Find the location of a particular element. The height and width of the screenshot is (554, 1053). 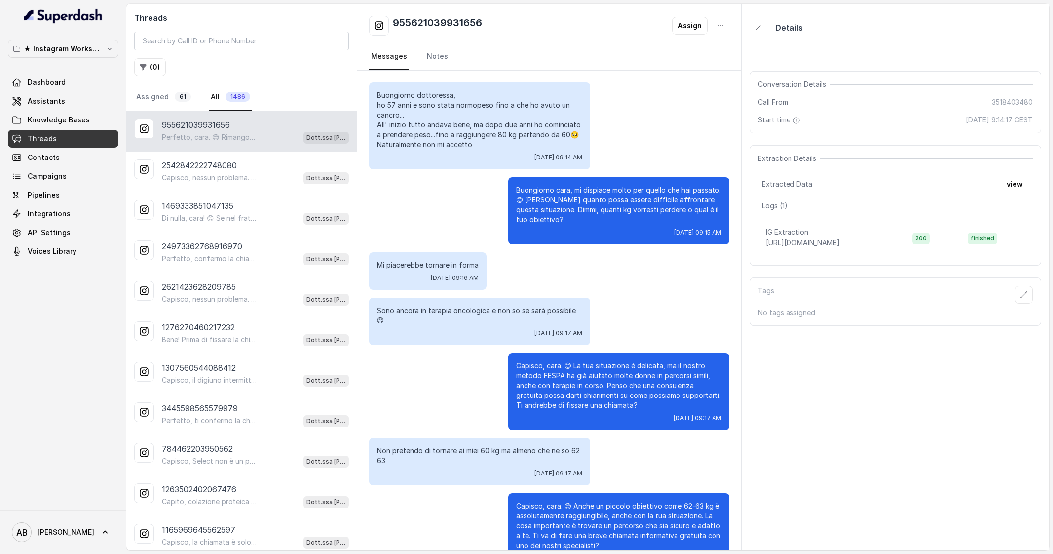

p: Capisco, Select non è un prodotto in commercio ma fa parte del nostro percorso personalizzato. 😊 ... is located at coordinates (209, 461).